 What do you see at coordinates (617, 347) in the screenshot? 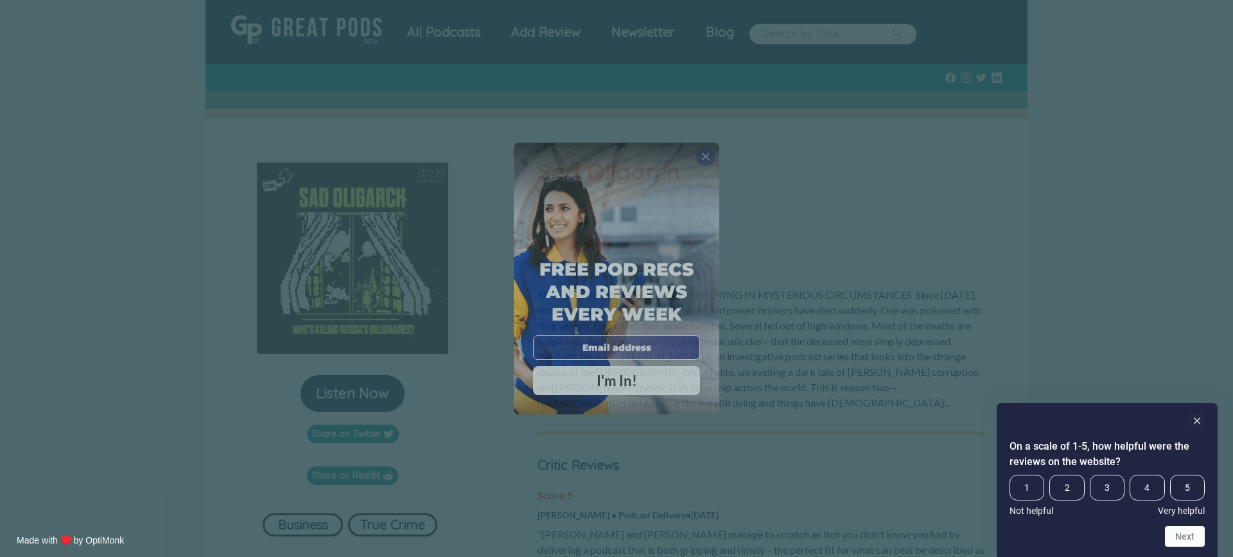
I see `input: Email address` at bounding box center [617, 347].